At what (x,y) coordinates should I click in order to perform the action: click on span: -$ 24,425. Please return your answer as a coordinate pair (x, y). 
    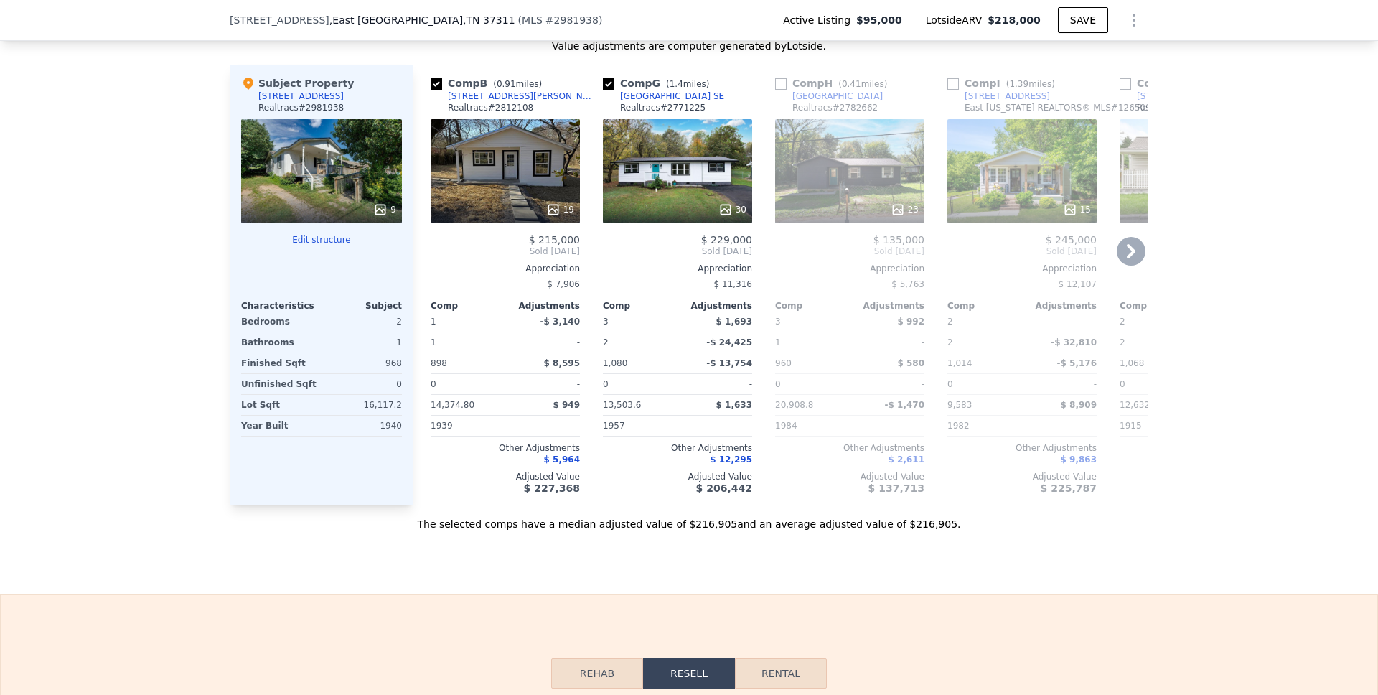
    Looking at the image, I should click on (729, 342).